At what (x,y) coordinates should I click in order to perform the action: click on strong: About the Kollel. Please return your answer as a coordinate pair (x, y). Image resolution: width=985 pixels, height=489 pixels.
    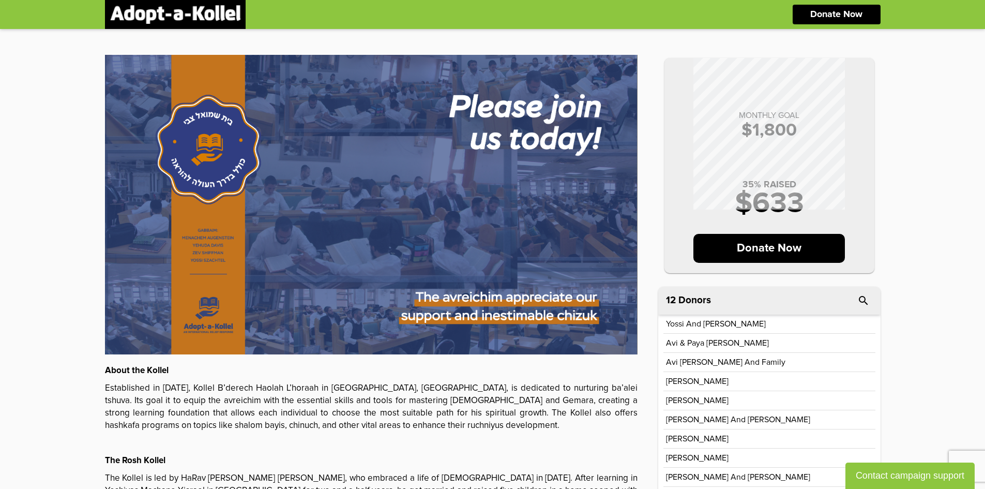
    Looking at the image, I should click on (136, 370).